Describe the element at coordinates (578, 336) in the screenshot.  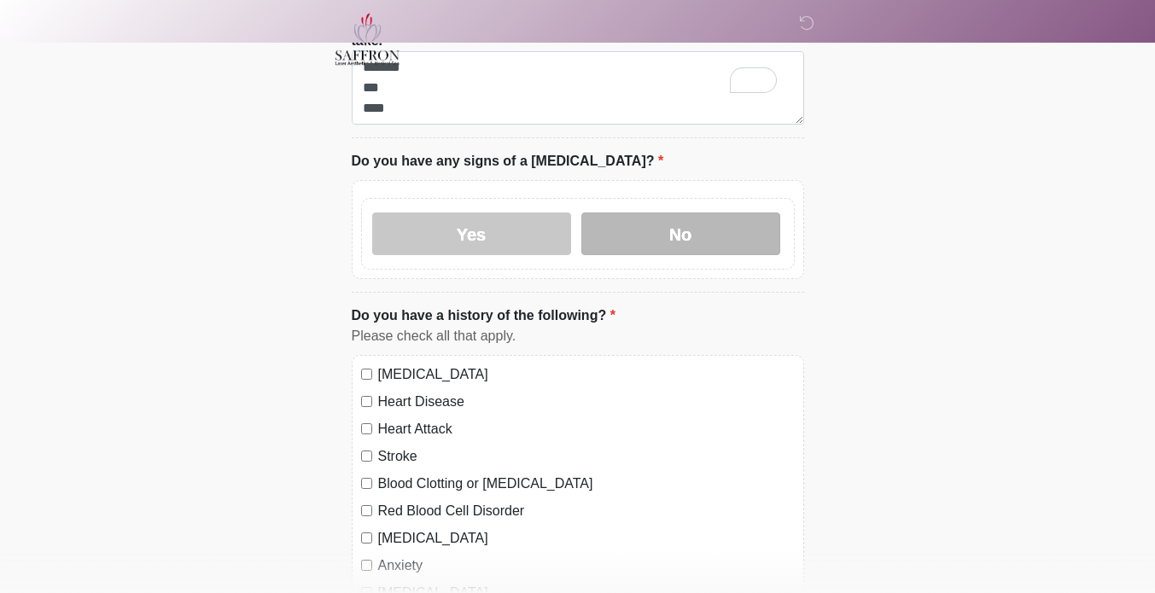
I see `div: Please check all that apply.` at that location.